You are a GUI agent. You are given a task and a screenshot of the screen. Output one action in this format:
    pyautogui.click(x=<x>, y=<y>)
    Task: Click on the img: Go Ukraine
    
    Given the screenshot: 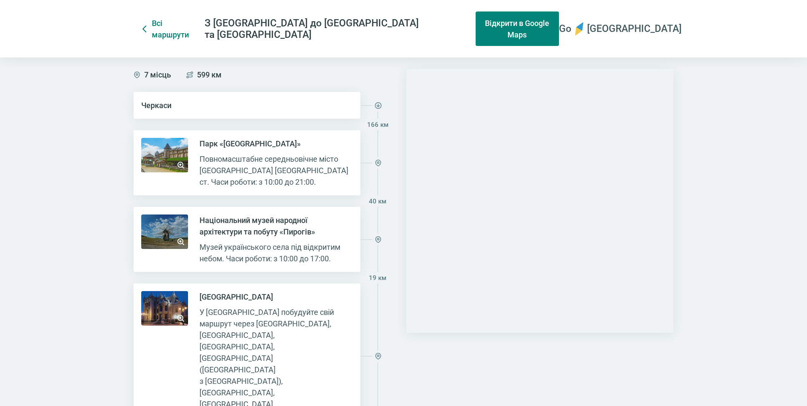 What is the action you would take?
    pyautogui.click(x=579, y=29)
    